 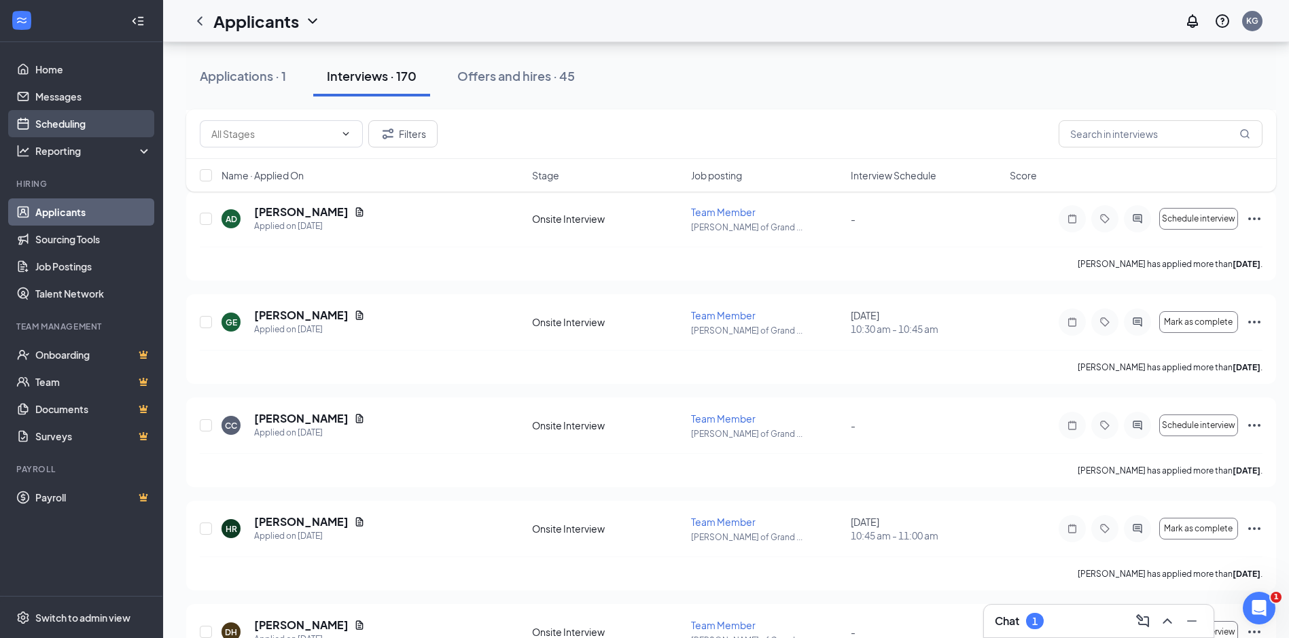 I want to click on svg: Notifications, so click(x=1193, y=21).